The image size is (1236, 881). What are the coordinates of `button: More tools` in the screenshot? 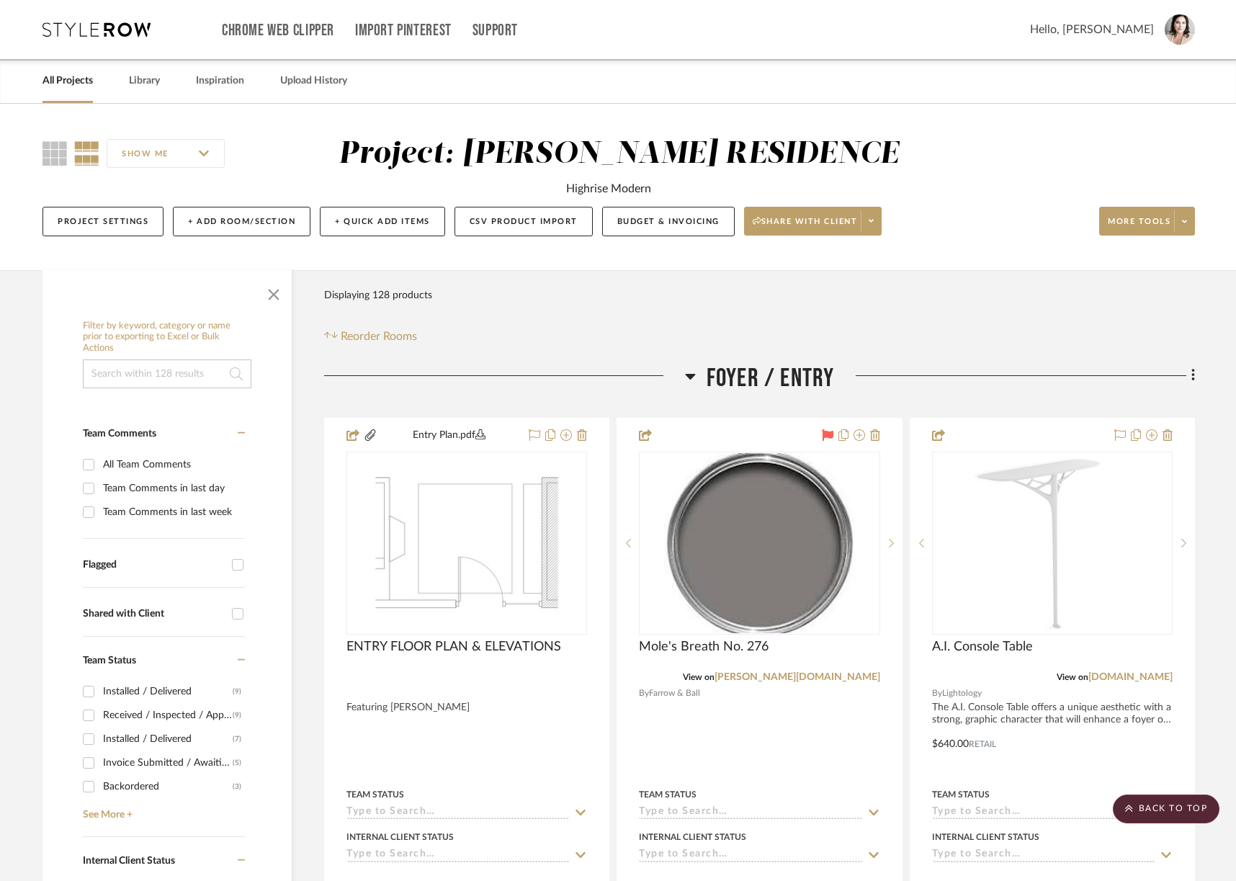 It's located at (1147, 221).